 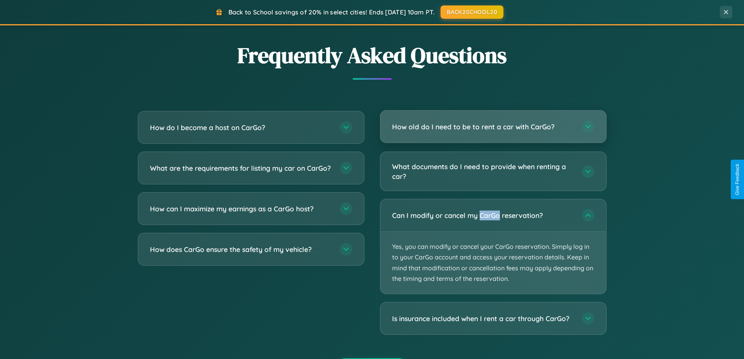 What do you see at coordinates (241, 249) in the screenshot?
I see `h3: How does CarGo ensure the safety of my vehicle?` at bounding box center [241, 249].